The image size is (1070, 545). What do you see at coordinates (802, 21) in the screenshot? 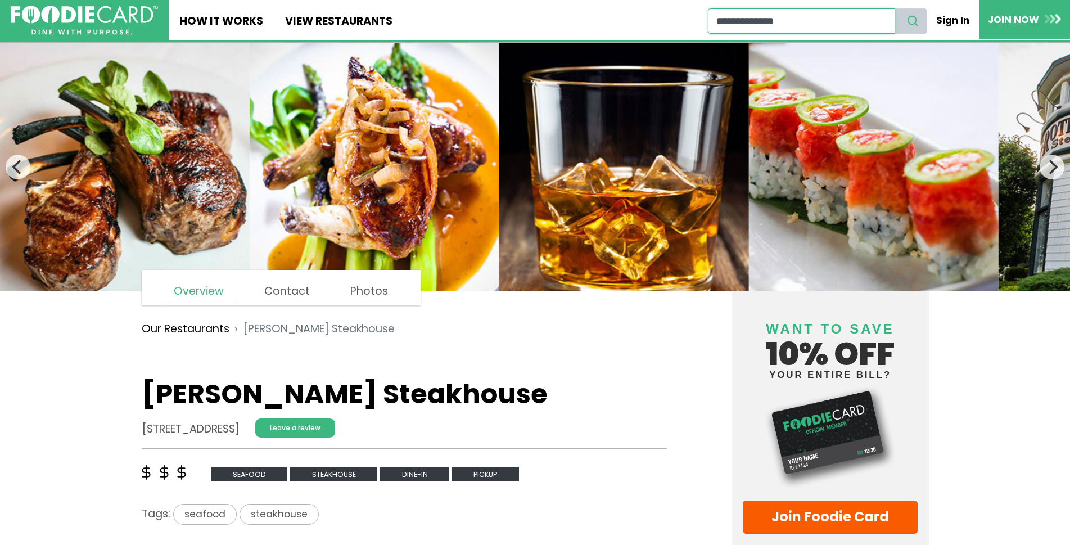
I see `input: restaurant search` at bounding box center [802, 21].